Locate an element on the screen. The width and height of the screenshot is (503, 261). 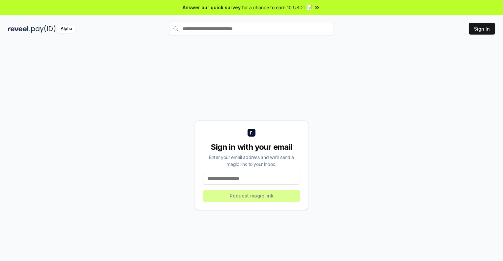
span: for a chance to earn 10 USDT 📝 is located at coordinates (277, 7).